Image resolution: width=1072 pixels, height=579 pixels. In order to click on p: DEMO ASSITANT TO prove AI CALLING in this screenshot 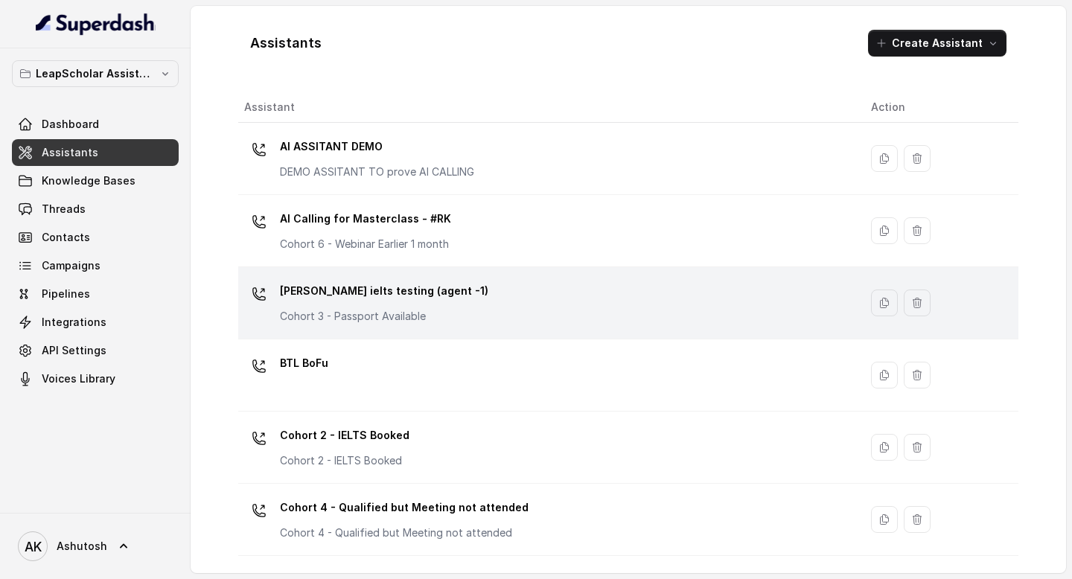, I will do `click(377, 172)`.